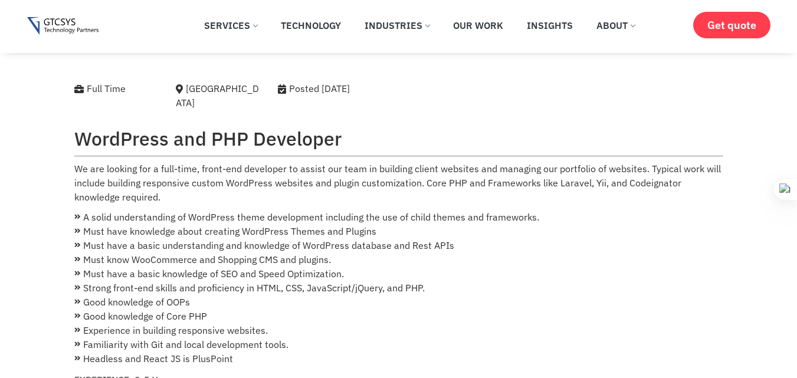 The image size is (797, 378). Describe the element at coordinates (397, 25) in the screenshot. I see `a: Industries` at that location.